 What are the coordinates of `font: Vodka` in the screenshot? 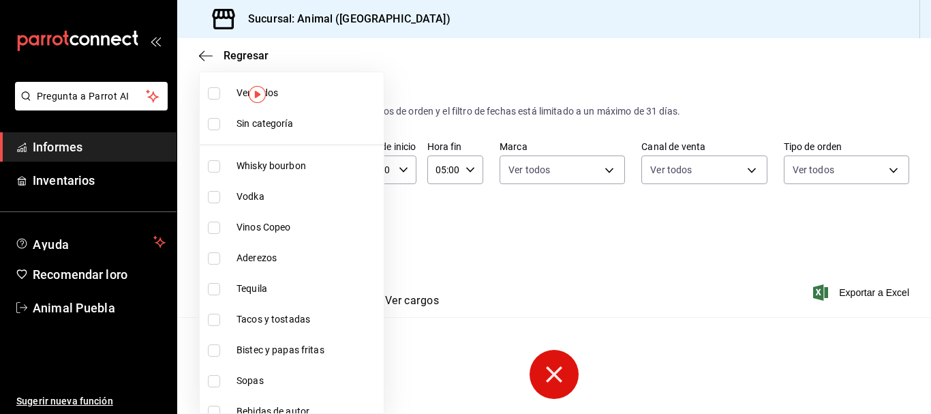 It's located at (250, 196).